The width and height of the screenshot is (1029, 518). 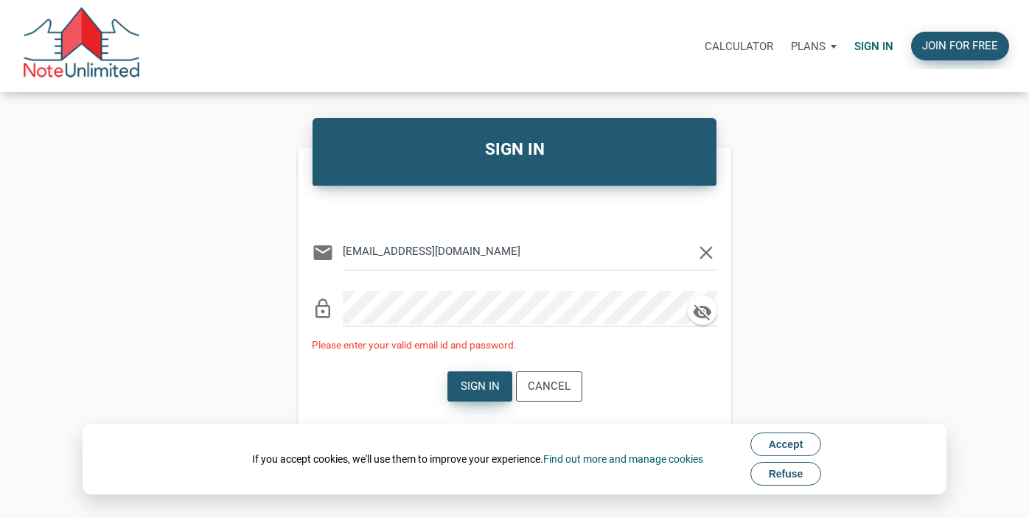 I want to click on p: Sign in, so click(x=873, y=46).